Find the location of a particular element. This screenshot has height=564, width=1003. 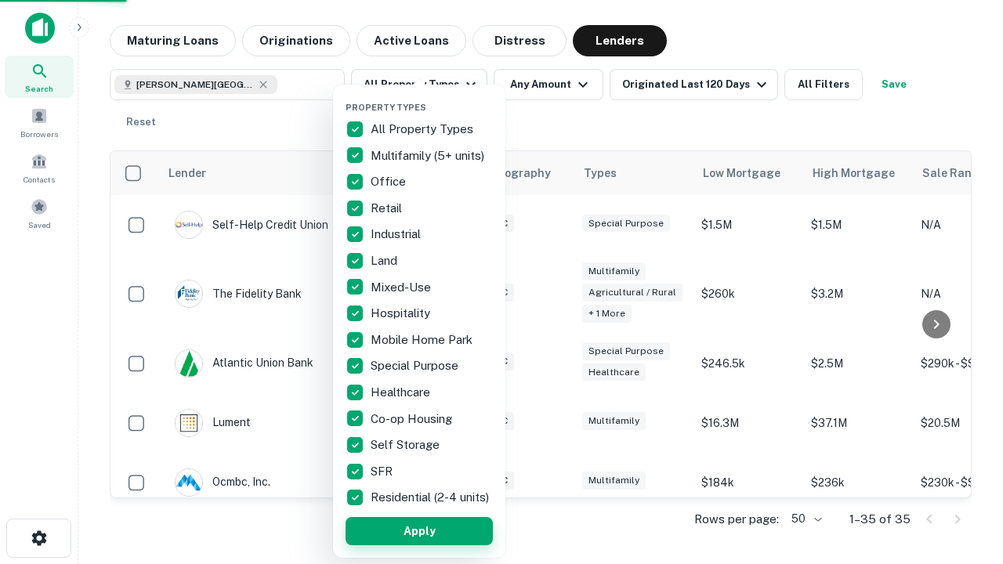

p: Mobile Home Park is located at coordinates (423, 340).